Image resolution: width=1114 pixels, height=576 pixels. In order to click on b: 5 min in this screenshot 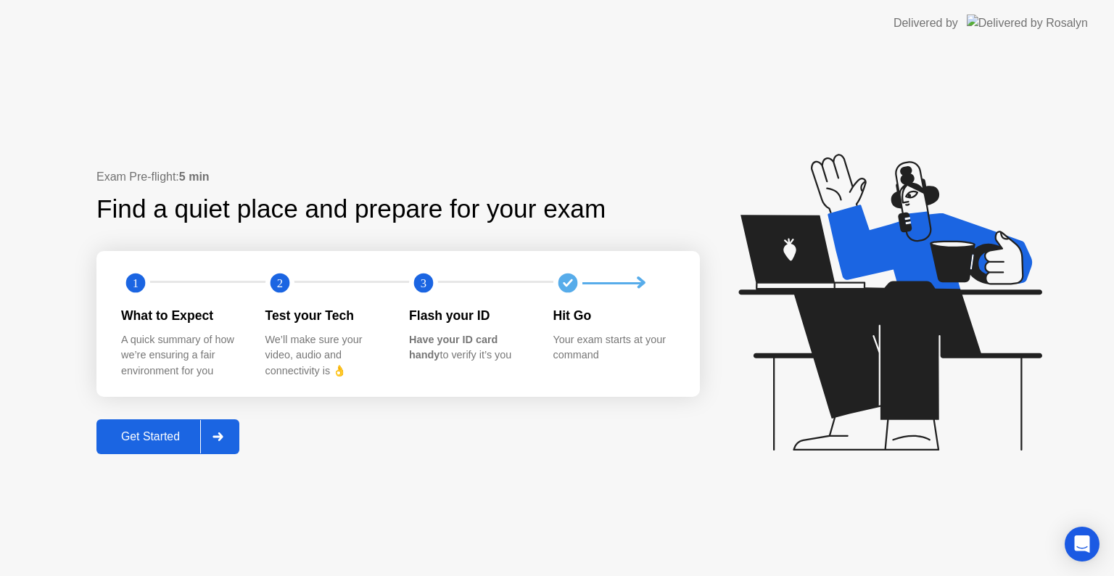, I will do `click(194, 176)`.